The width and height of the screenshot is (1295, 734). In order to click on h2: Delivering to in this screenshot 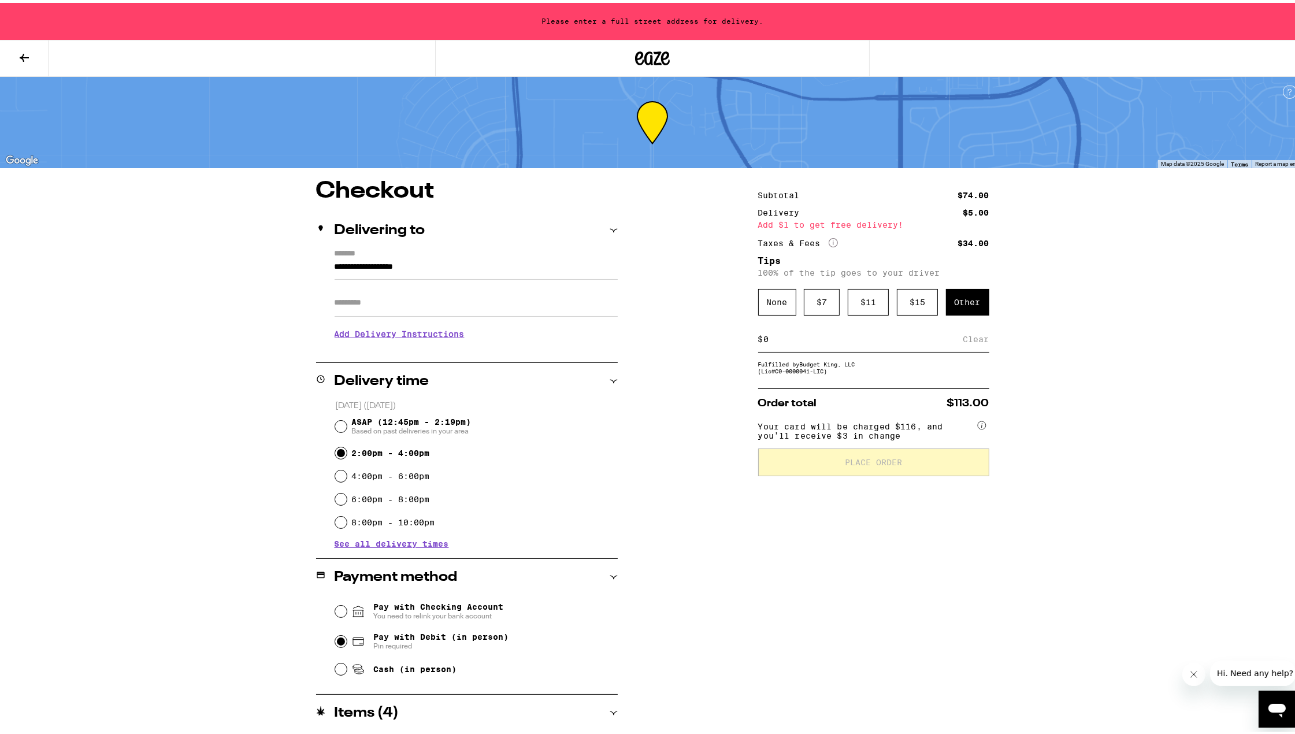, I will do `click(380, 228)`.